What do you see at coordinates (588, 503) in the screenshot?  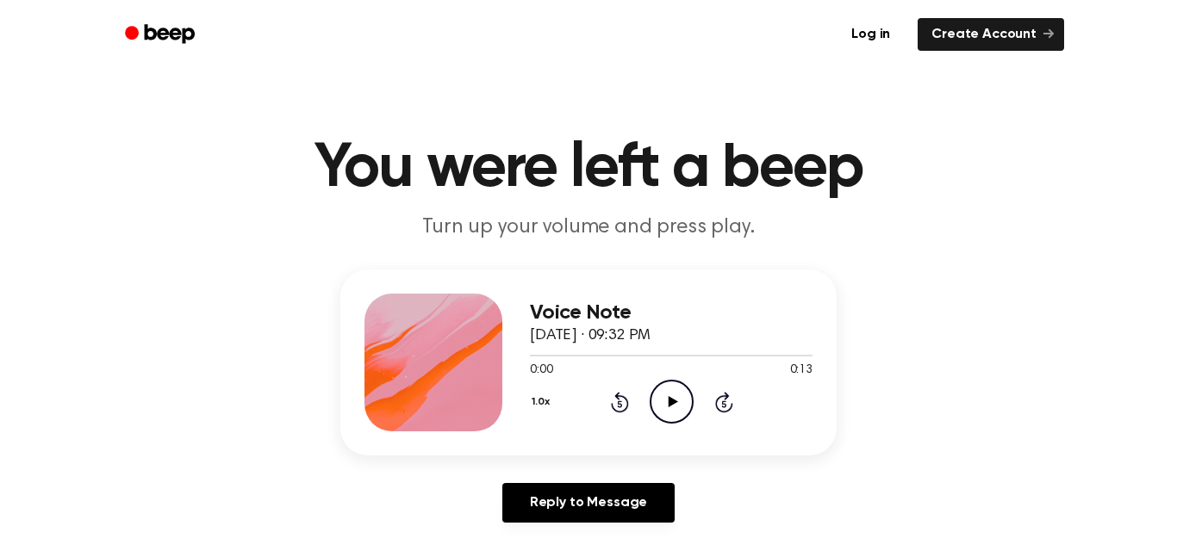 I see `a: Reply to Message` at bounding box center [588, 503].